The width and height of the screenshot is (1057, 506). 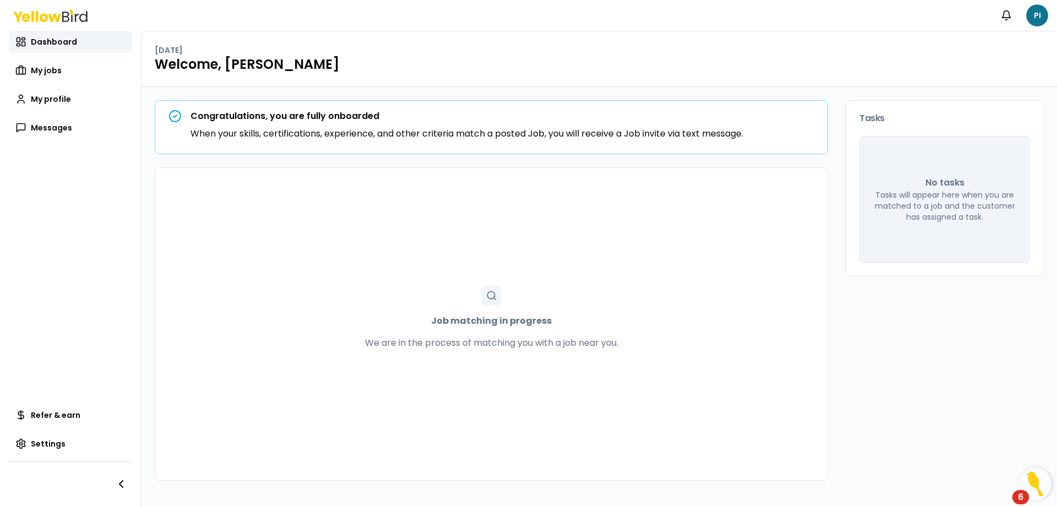 What do you see at coordinates (285, 116) in the screenshot?
I see `strong: Congratulations, you are fully onboarded` at bounding box center [285, 116].